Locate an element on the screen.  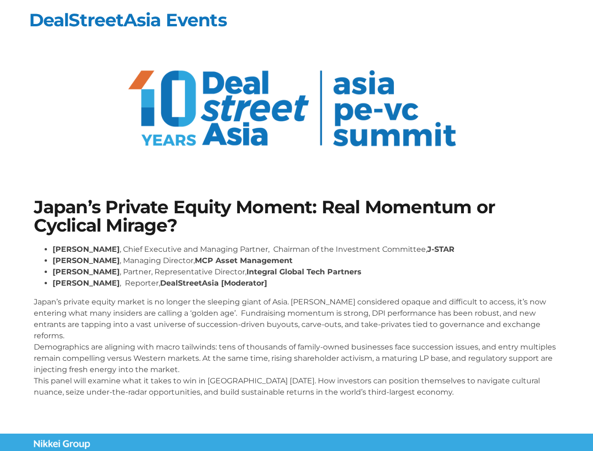
strong: DealStreetAsia [Moderator] is located at coordinates (214, 283).